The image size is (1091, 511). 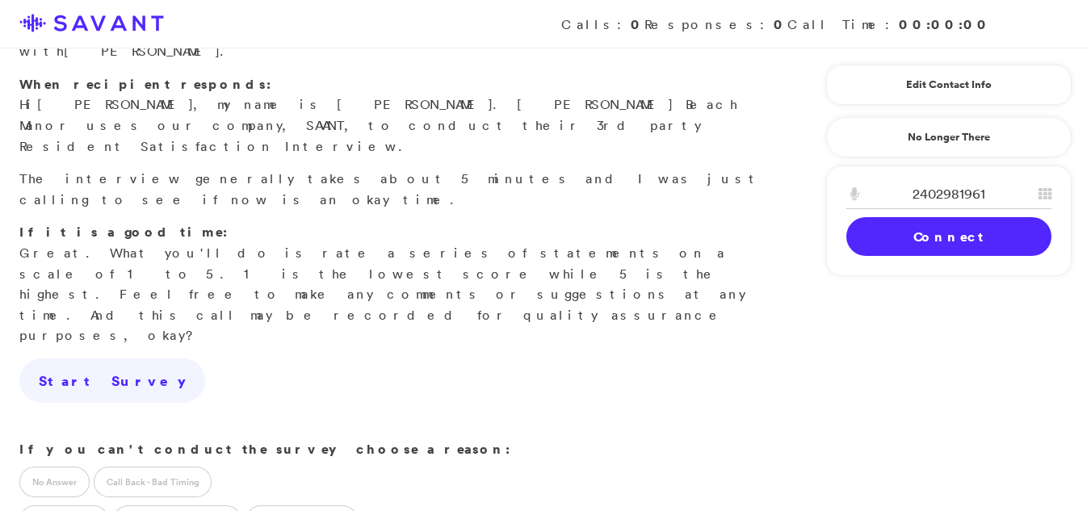 I want to click on a: Connect, so click(x=949, y=237).